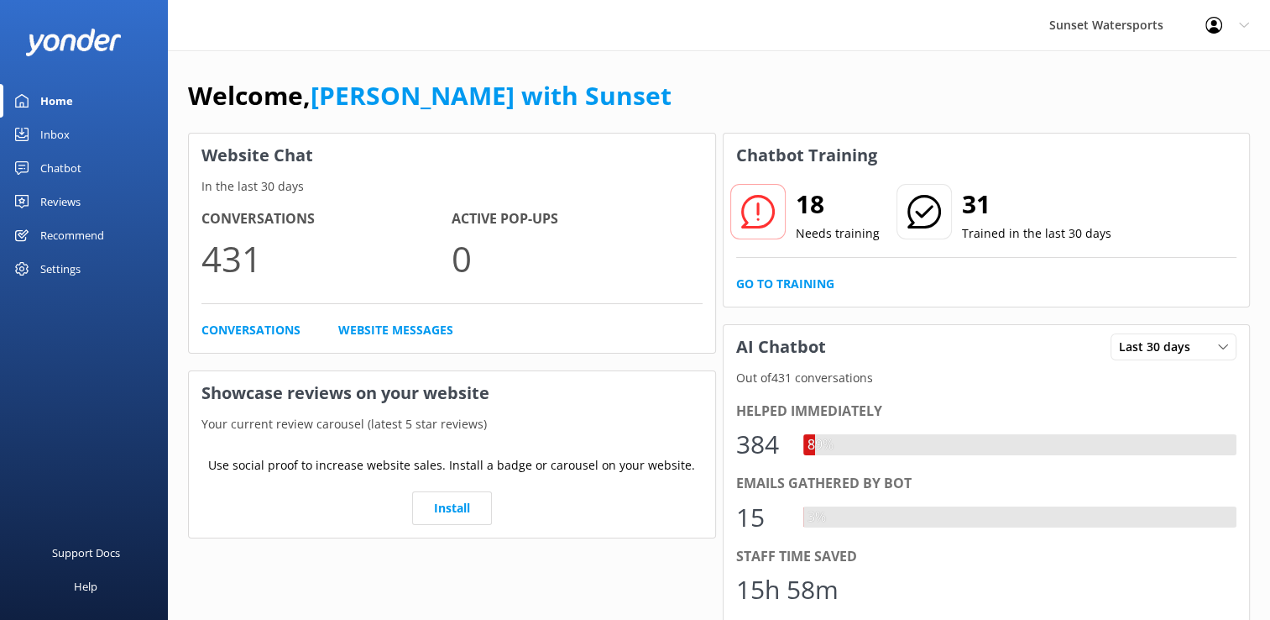  I want to click on h4: Active Pop-ups, so click(577, 219).